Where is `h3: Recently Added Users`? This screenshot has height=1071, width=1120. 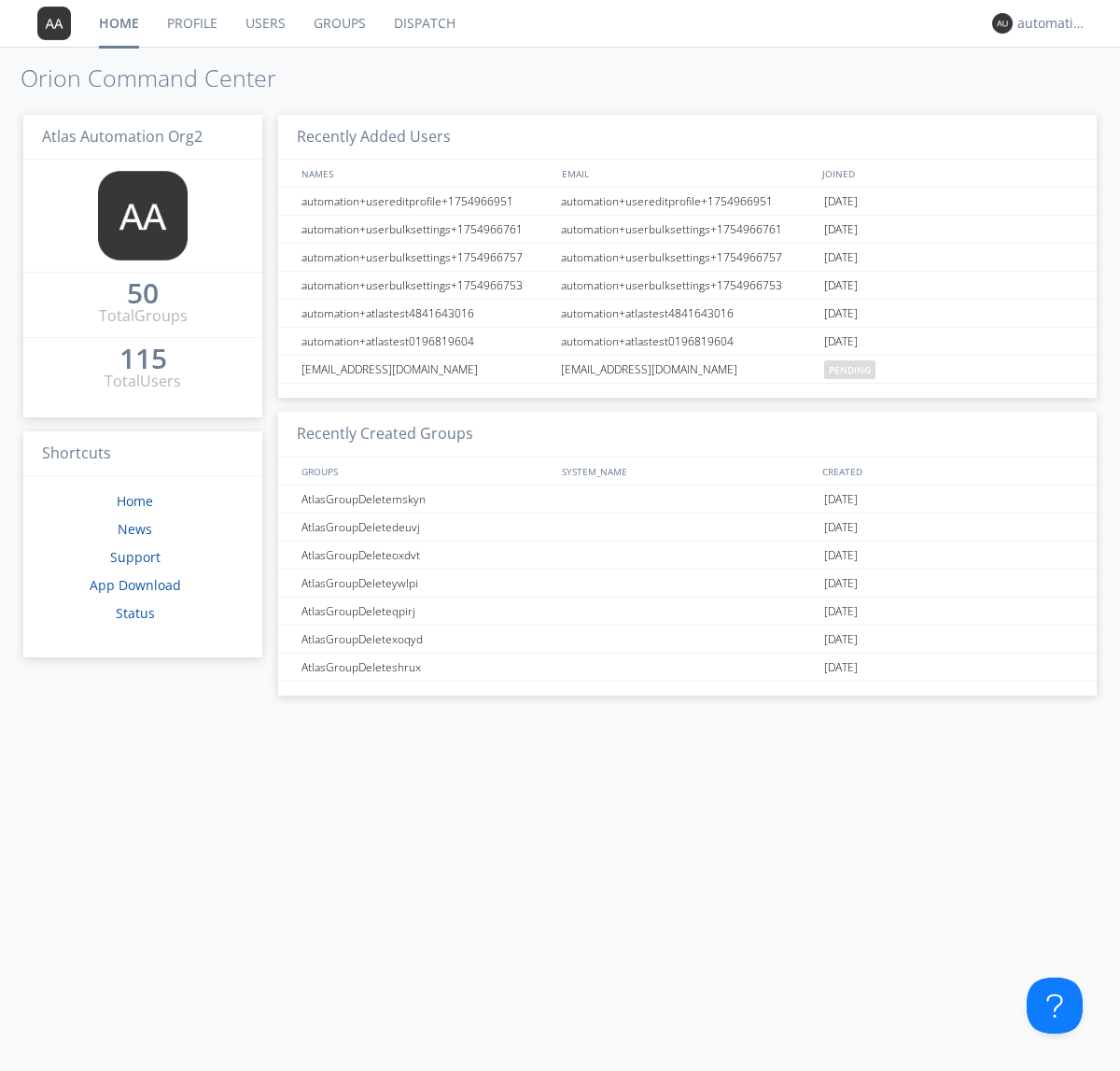
h3: Recently Added Users is located at coordinates (687, 137).